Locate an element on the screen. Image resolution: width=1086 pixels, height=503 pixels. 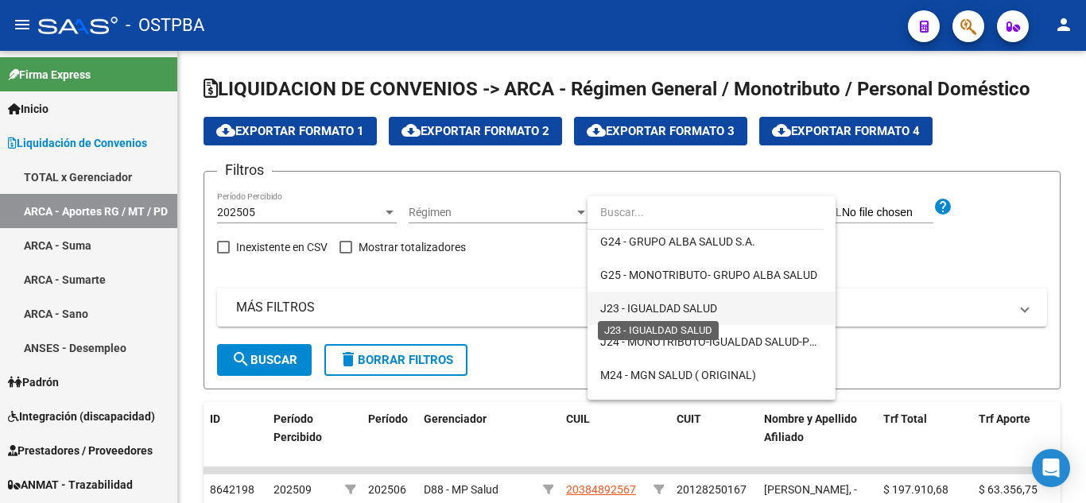
span: M24 - MGN SALUD ( ORIGINAL) is located at coordinates (678, 375).